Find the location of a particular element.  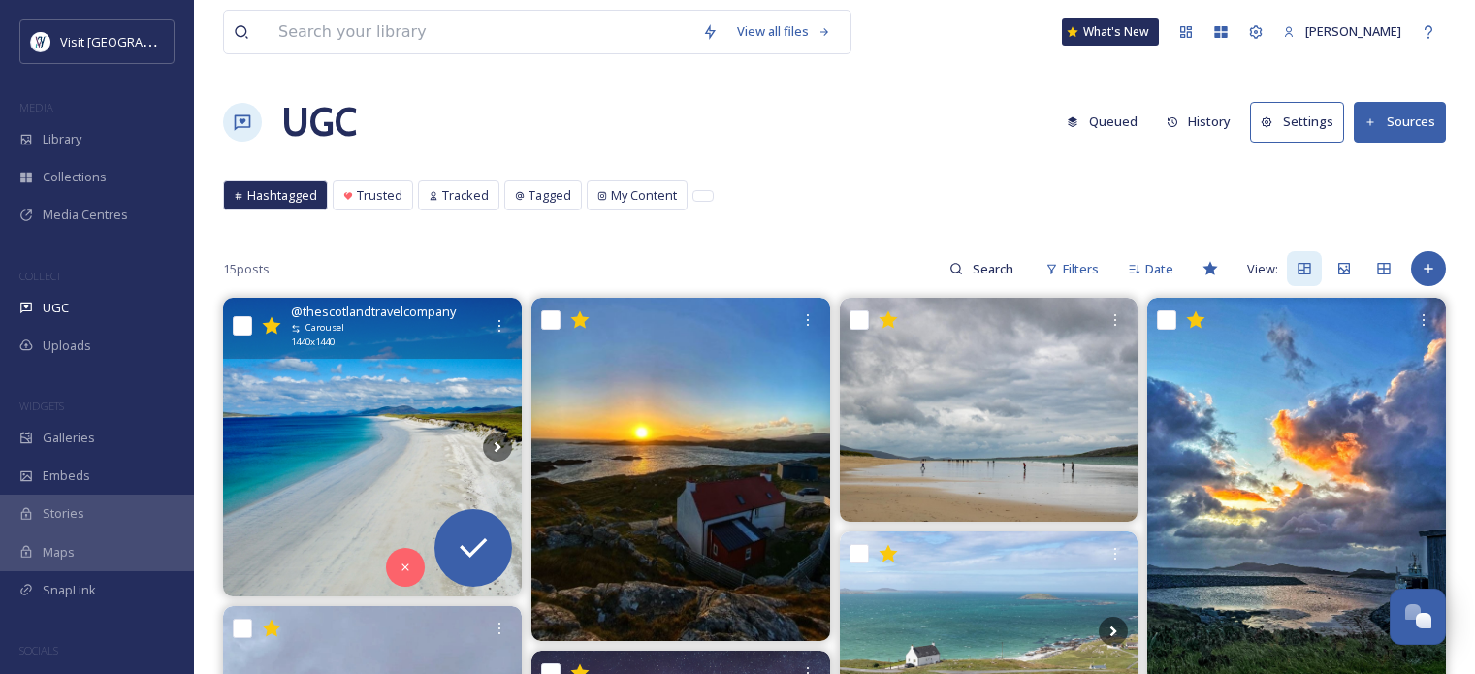

button: Open Chat is located at coordinates (1418, 617).